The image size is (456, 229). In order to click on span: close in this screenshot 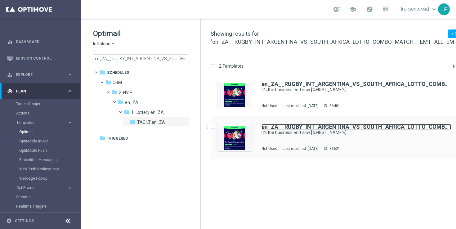, I will do `click(184, 59)`.